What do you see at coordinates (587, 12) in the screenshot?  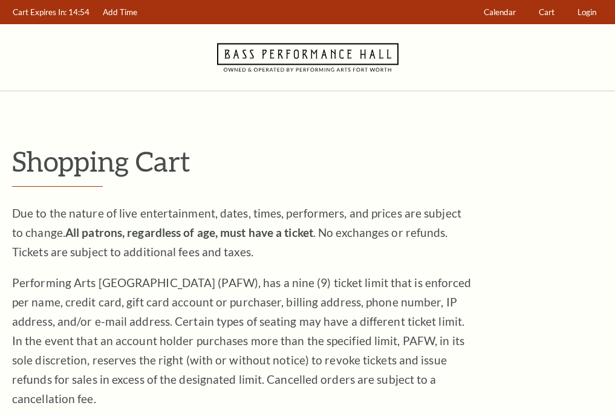 I see `a: Login` at bounding box center [587, 12].